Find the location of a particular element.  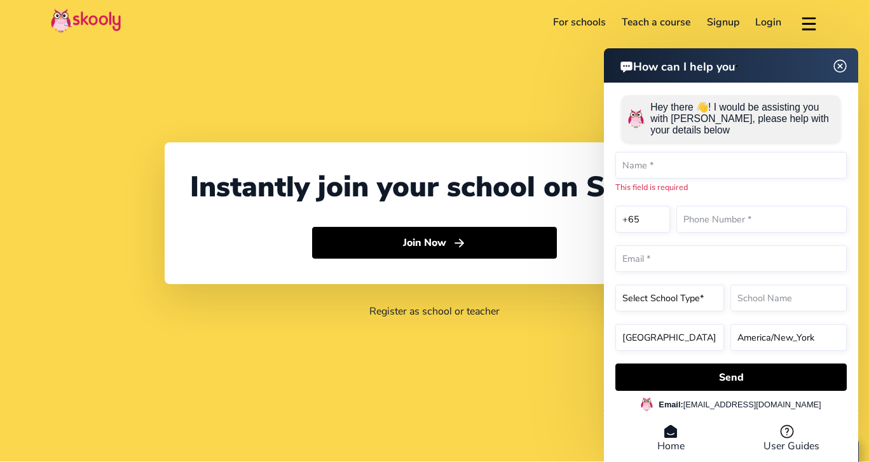

a: Register as school or teacher is located at coordinates (434, 312).